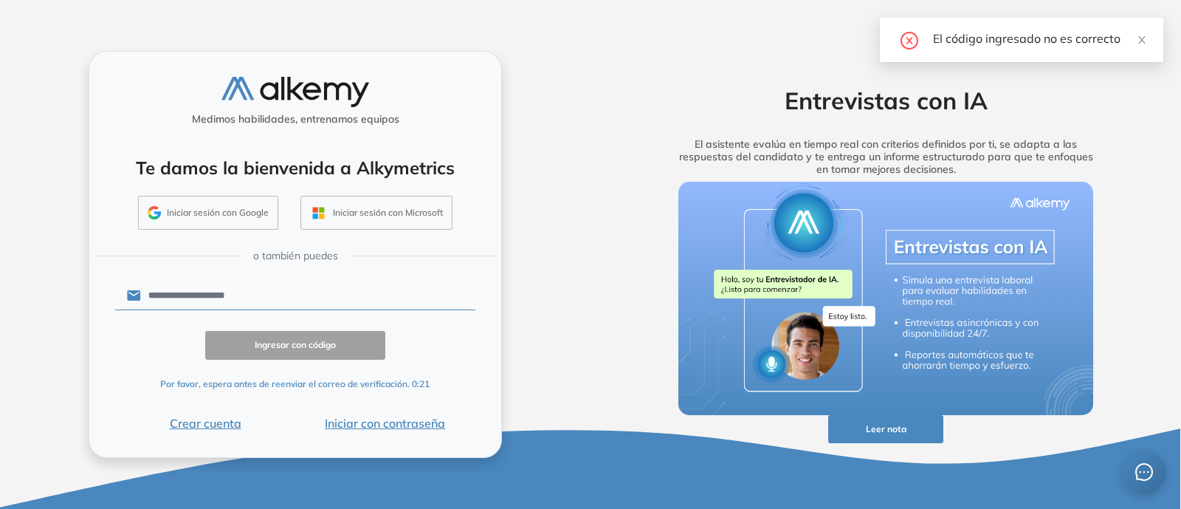  What do you see at coordinates (205, 423) in the screenshot?
I see `button: Crear cuenta` at bounding box center [205, 423].